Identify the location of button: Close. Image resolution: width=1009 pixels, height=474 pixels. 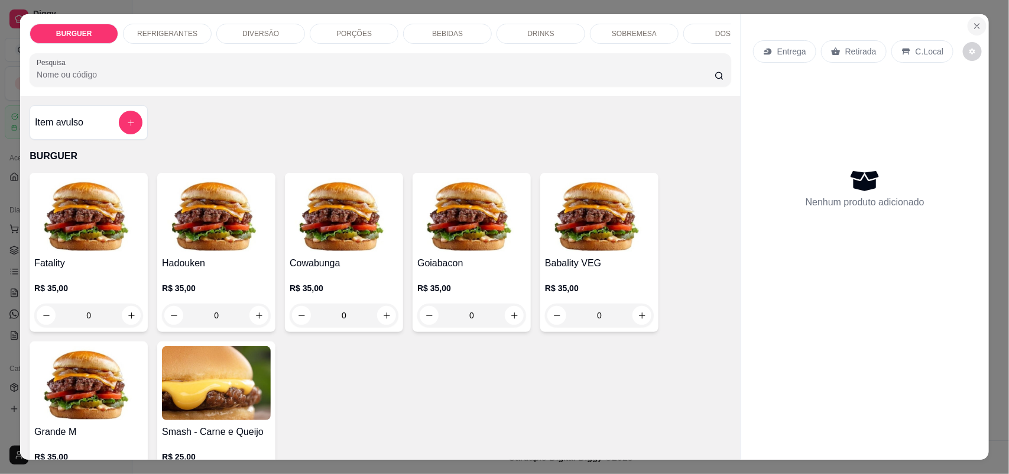
(977, 26).